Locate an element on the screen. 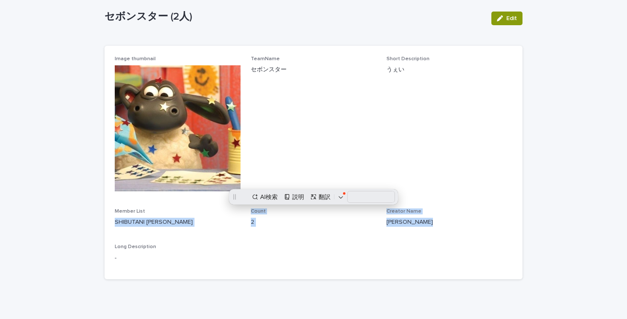 Image resolution: width=627 pixels, height=319 pixels. span: Creator Name is located at coordinates (404, 211).